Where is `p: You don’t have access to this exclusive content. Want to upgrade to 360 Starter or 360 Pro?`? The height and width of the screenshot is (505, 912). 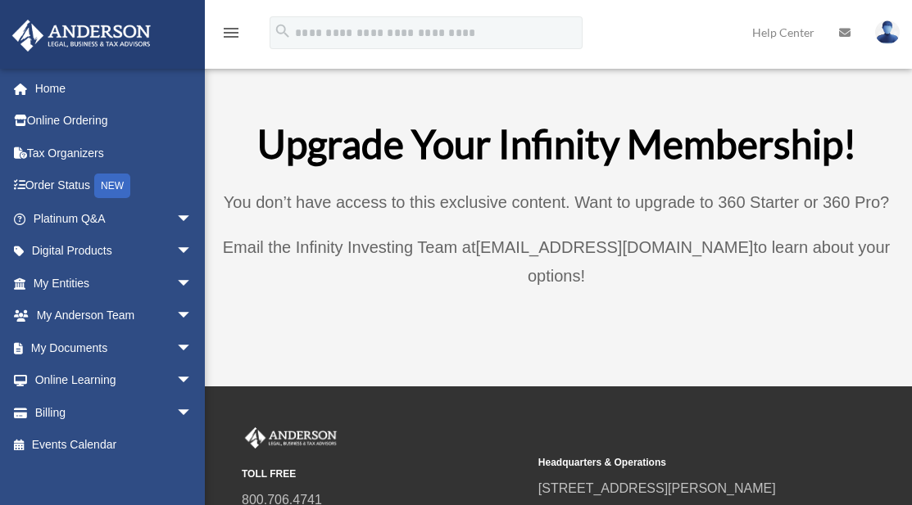
p: You don’t have access to this exclusive content. Want to upgrade to 360 Starter or 360 Pro? is located at coordinates (556, 210).